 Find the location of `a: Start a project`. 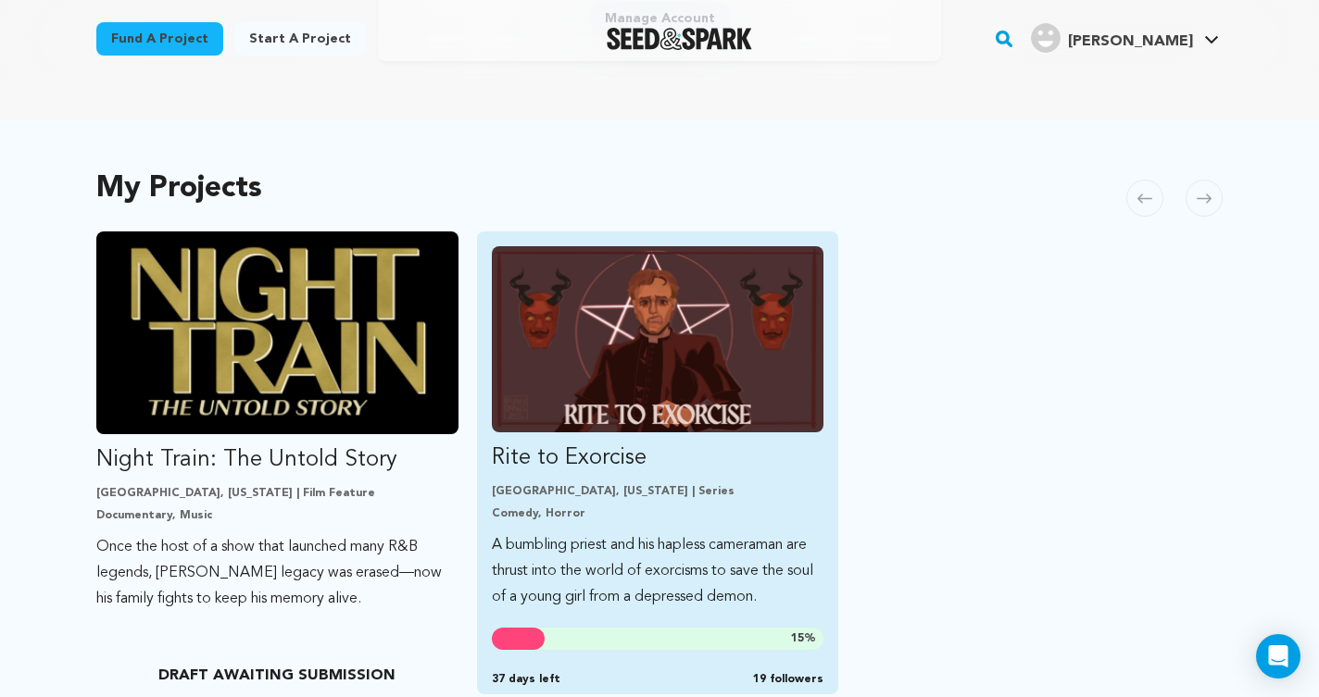

a: Start a project is located at coordinates (300, 39).